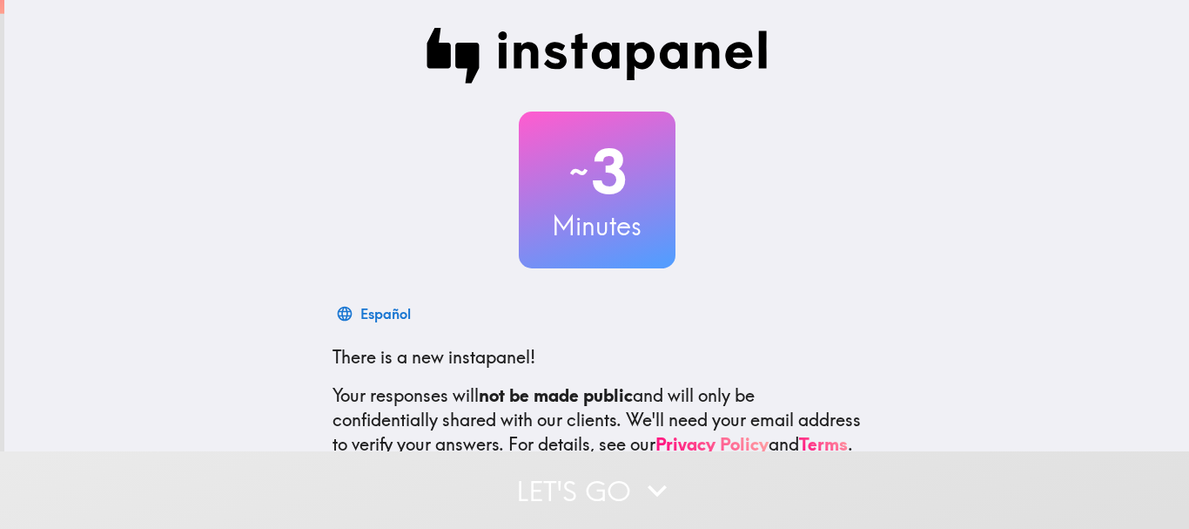 The height and width of the screenshot is (529, 1189). Describe the element at coordinates (386, 313) in the screenshot. I see `div: Español` at that location.